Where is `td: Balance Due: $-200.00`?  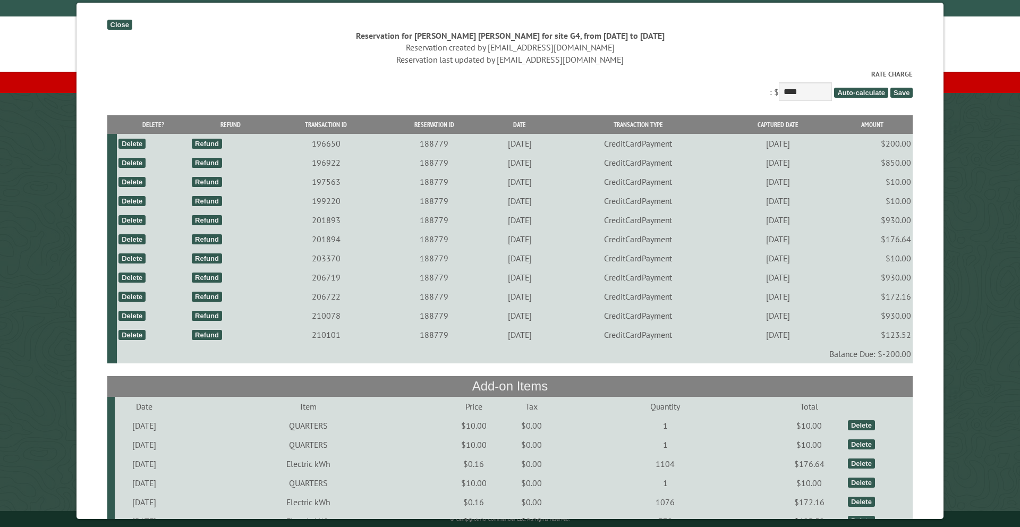 td: Balance Due: $-200.00 is located at coordinates (515, 354).